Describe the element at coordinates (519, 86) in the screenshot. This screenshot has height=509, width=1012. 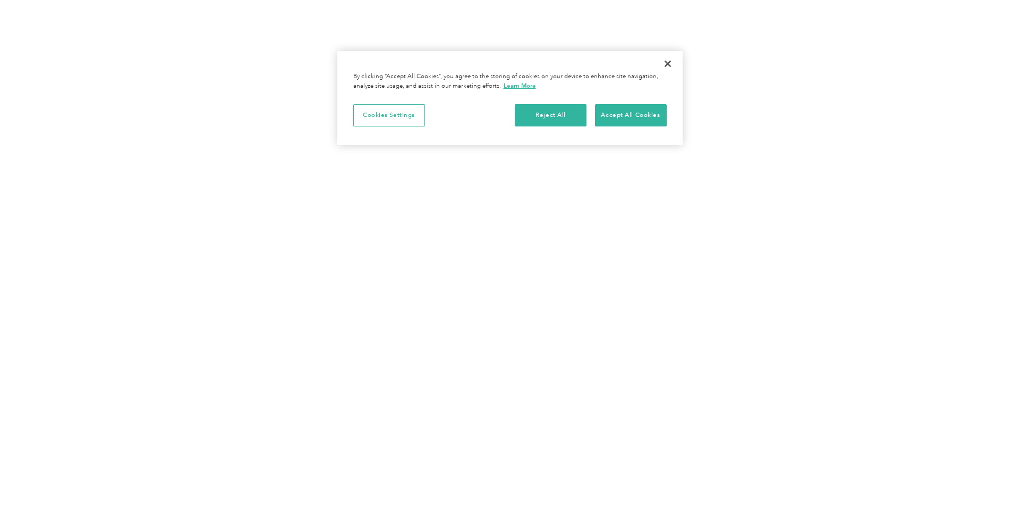
I see `a: More information about your privacy, opens in a new tab` at that location.